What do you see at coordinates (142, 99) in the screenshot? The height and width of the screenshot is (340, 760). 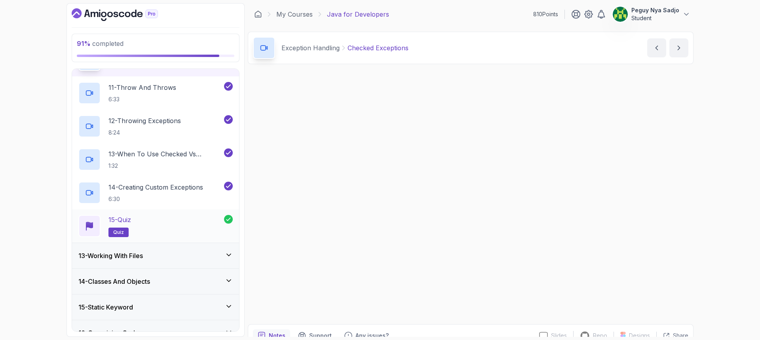 I see `p: 6:33` at bounding box center [142, 99].